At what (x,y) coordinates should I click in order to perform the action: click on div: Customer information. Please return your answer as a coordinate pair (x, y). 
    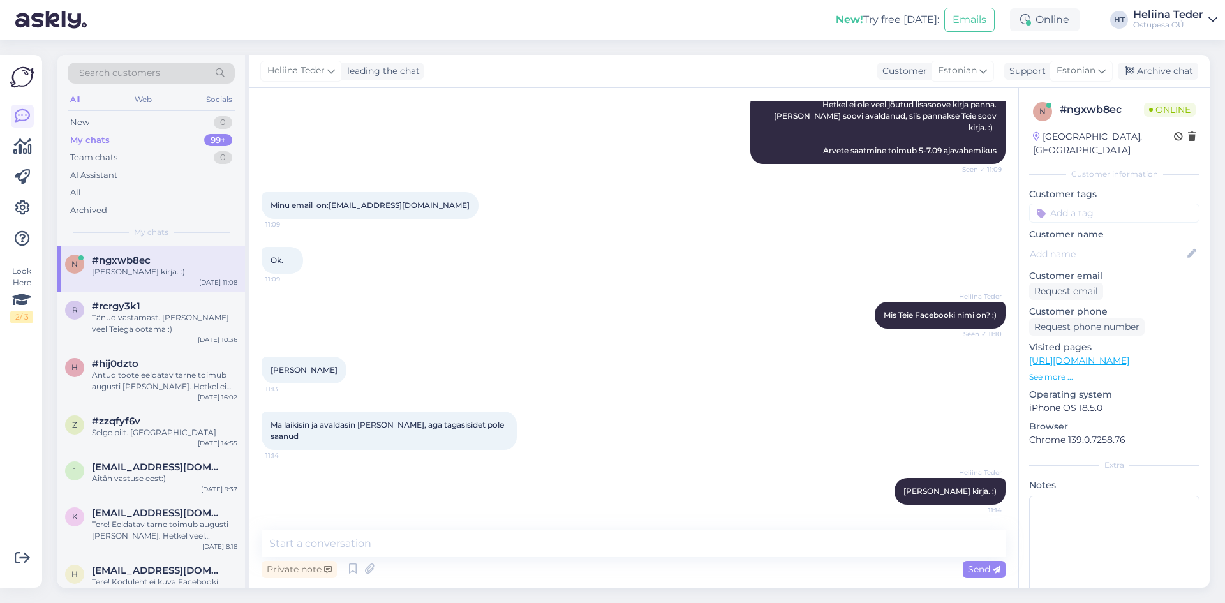
    Looking at the image, I should click on (1114, 174).